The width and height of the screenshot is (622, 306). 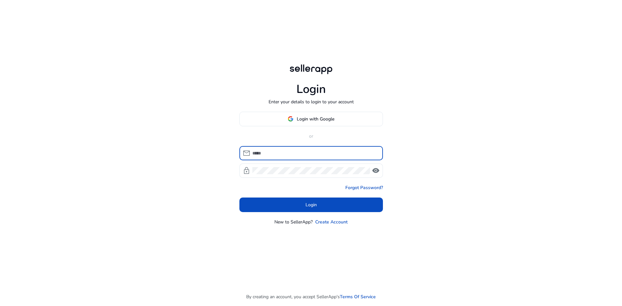 I want to click on button: Login with Google, so click(x=311, y=119).